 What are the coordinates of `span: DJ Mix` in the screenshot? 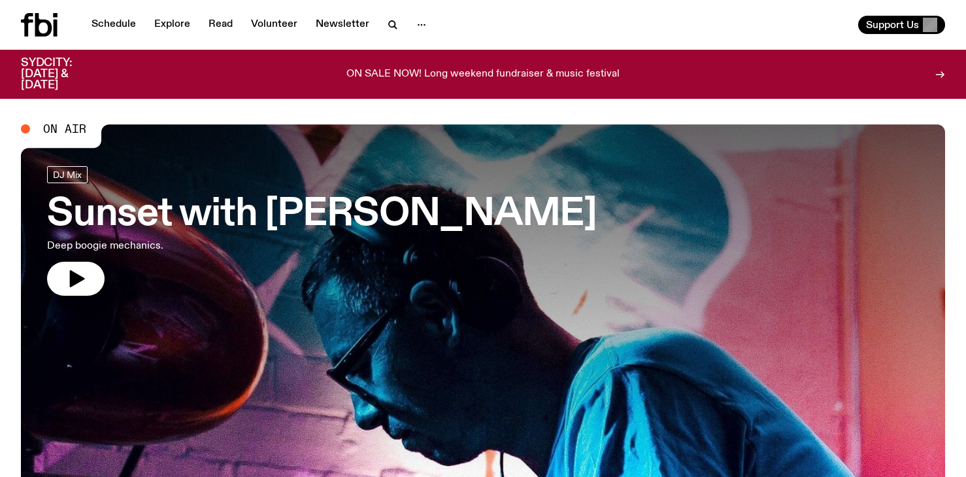 It's located at (67, 174).